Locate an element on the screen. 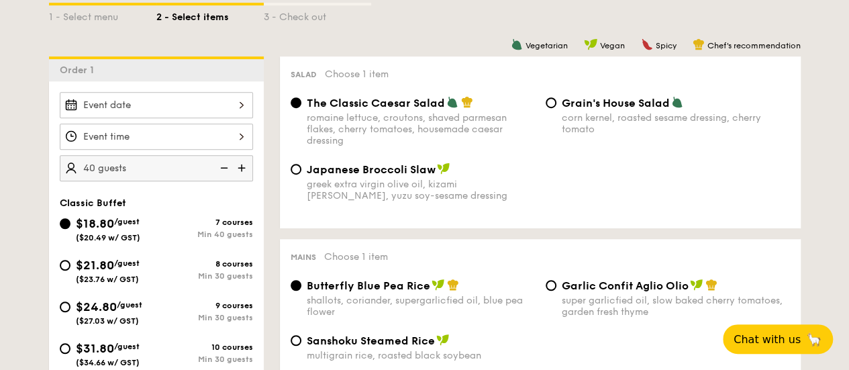 The width and height of the screenshot is (849, 370). div: super garlicfied oil, slow baked cherry tomatoes, garden fresh thyme is located at coordinates (676, 306).